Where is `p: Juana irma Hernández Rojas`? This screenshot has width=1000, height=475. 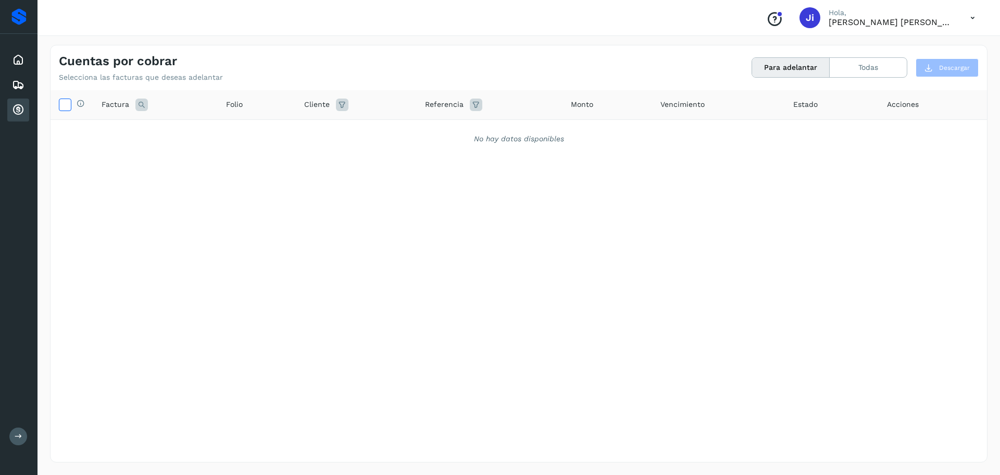
p: Juana irma Hernández Rojas is located at coordinates (891, 22).